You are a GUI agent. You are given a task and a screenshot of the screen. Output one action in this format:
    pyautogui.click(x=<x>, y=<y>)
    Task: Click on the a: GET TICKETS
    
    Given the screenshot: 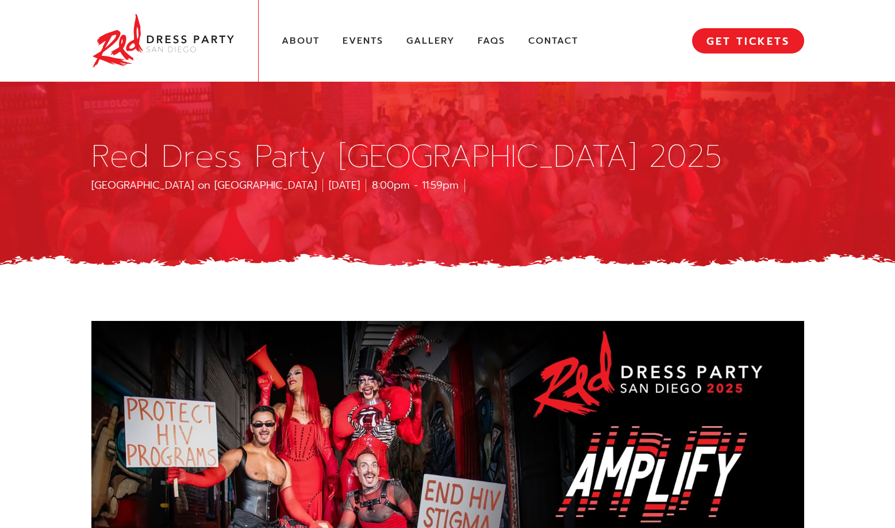 What is the action you would take?
    pyautogui.click(x=748, y=41)
    